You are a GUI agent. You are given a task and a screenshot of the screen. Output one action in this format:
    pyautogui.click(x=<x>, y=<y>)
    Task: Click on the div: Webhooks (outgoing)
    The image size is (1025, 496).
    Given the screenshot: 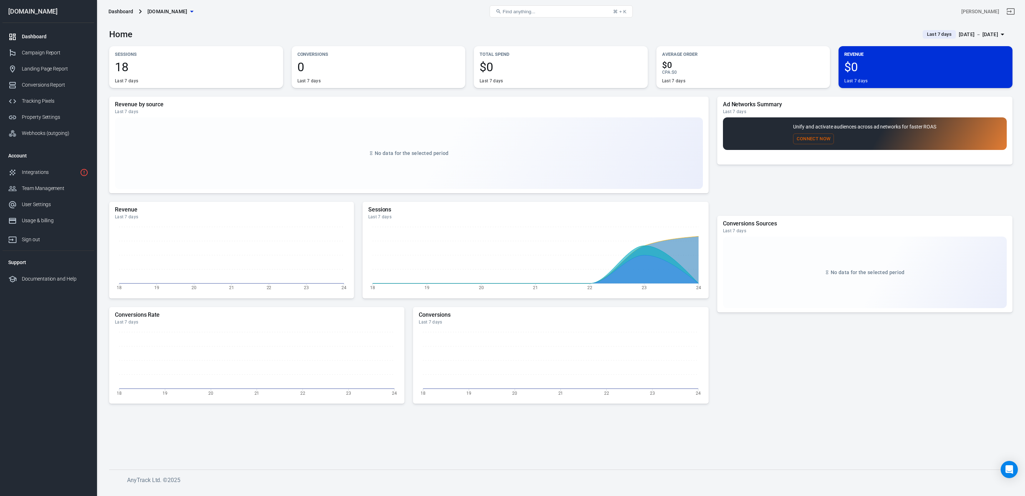 What is the action you would take?
    pyautogui.click(x=55, y=133)
    